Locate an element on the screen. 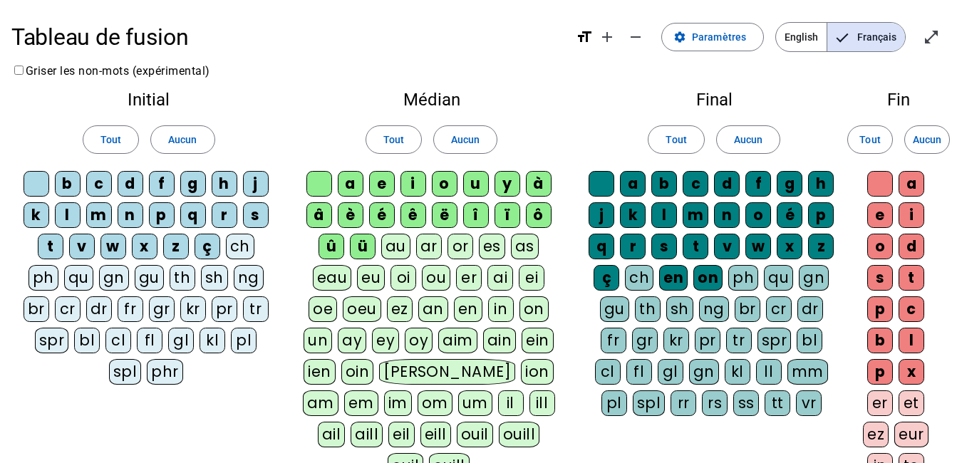 Image resolution: width=957 pixels, height=463 pixels. div: or is located at coordinates (460, 246).